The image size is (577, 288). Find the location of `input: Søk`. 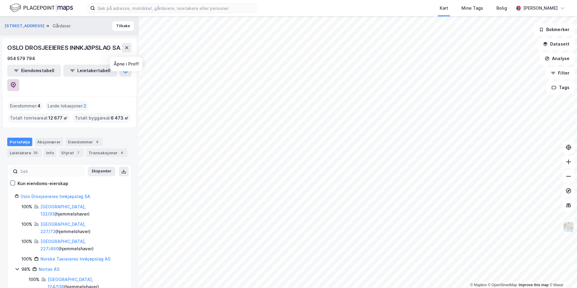

input: Søk is located at coordinates (51, 171).